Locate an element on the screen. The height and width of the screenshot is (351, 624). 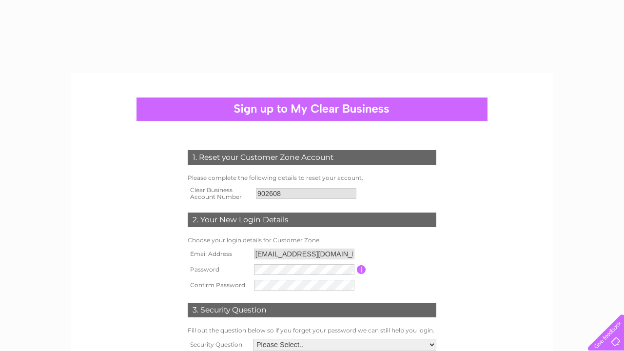
div: 3. Security Question is located at coordinates (312, 310).